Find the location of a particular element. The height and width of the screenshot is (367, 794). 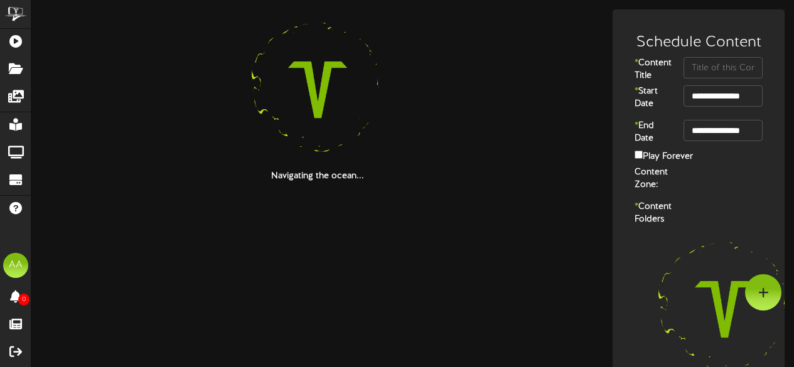

label: Content Folders is located at coordinates (650, 213).